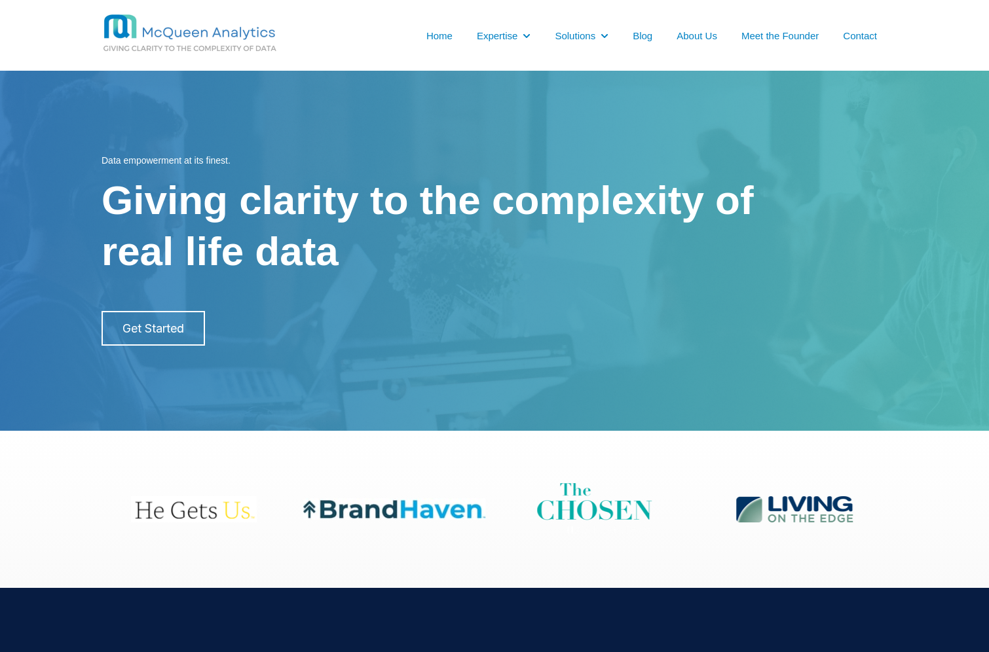 The image size is (989, 652). Describe the element at coordinates (780, 35) in the screenshot. I see `a: Meet the Founder` at that location.